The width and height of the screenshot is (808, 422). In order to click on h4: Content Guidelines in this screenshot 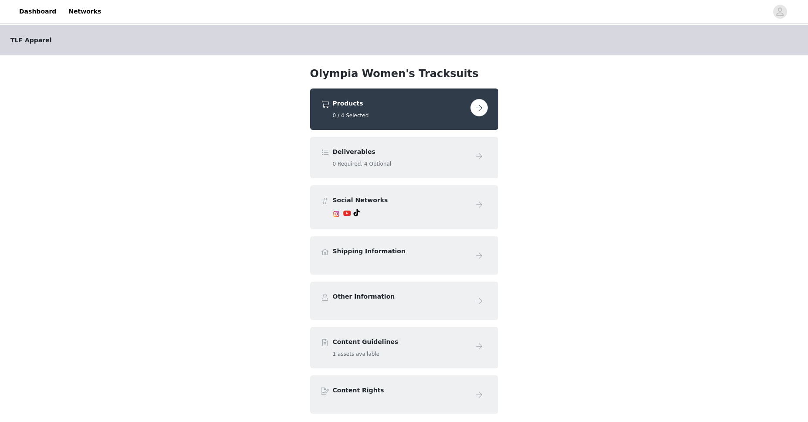, I will do `click(400, 342)`.